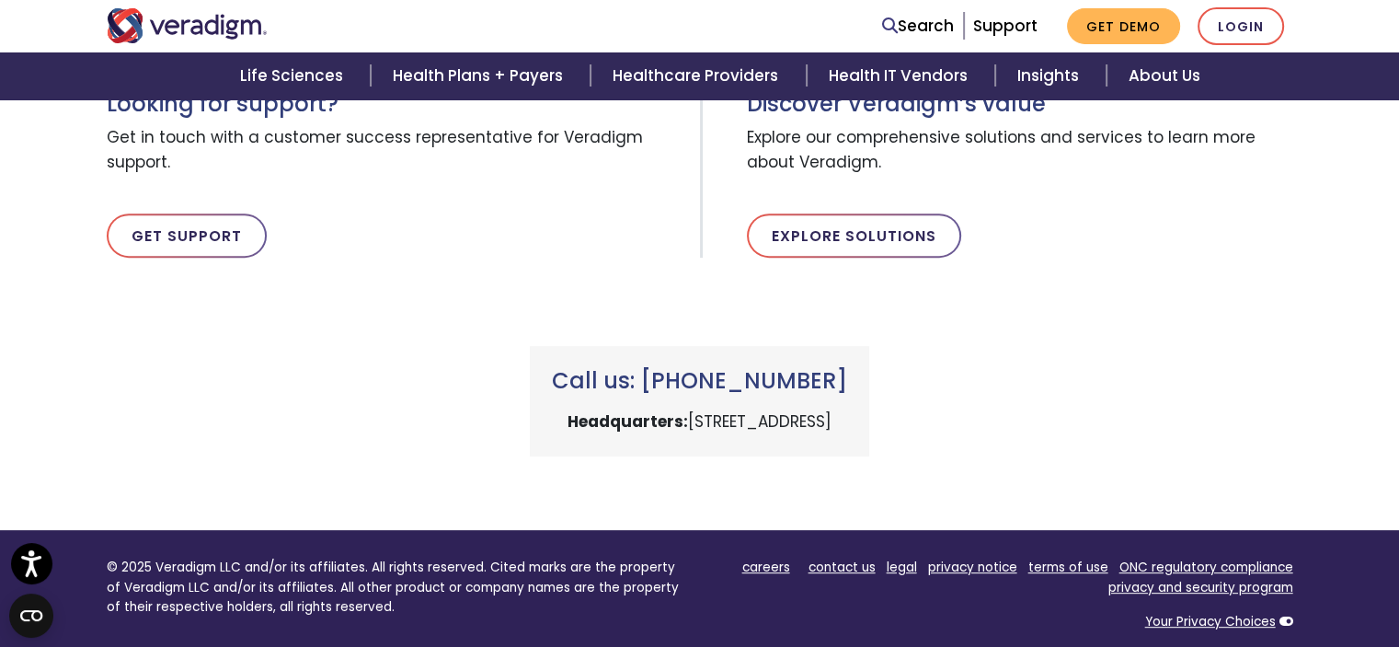  Describe the element at coordinates (1051, 75) in the screenshot. I see `a: Insights` at that location.